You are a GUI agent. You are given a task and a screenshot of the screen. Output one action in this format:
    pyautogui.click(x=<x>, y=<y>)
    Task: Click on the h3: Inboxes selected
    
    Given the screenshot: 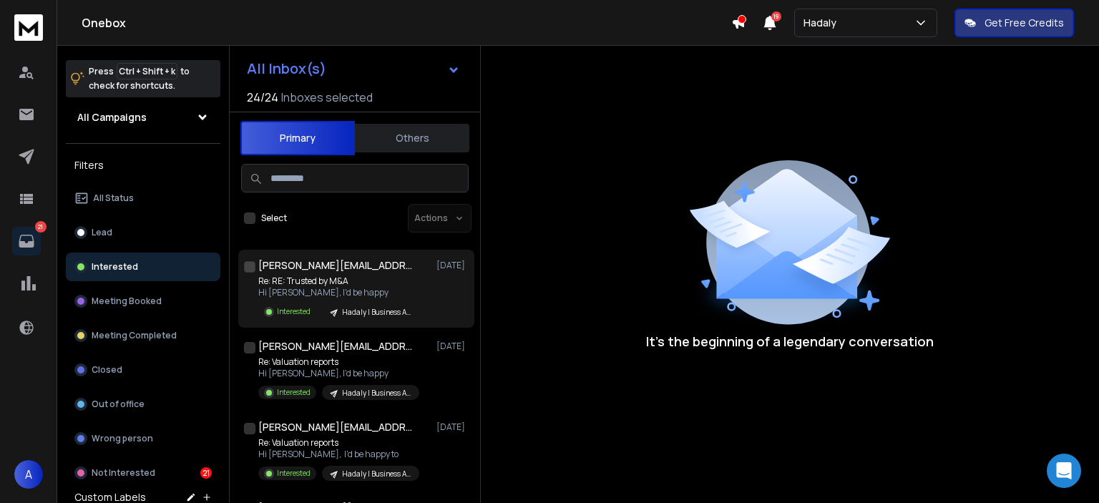 What is the action you would take?
    pyautogui.click(x=327, y=97)
    